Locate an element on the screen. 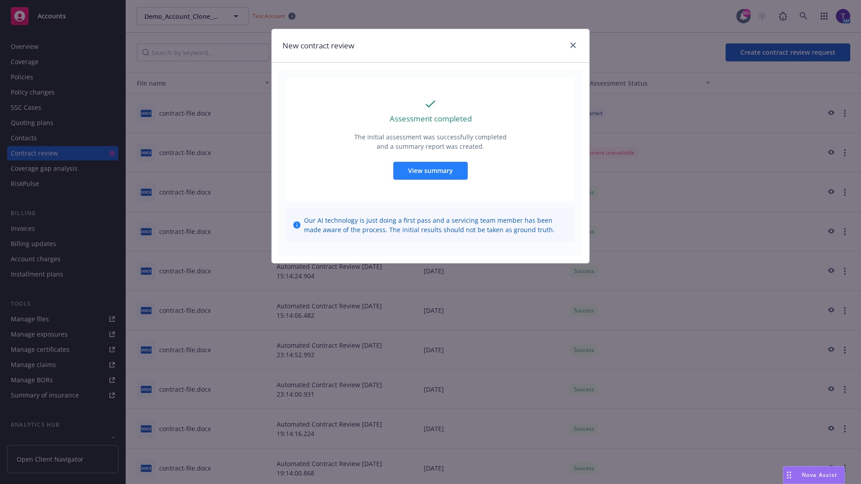  button: Nova Assist is located at coordinates (814, 475).